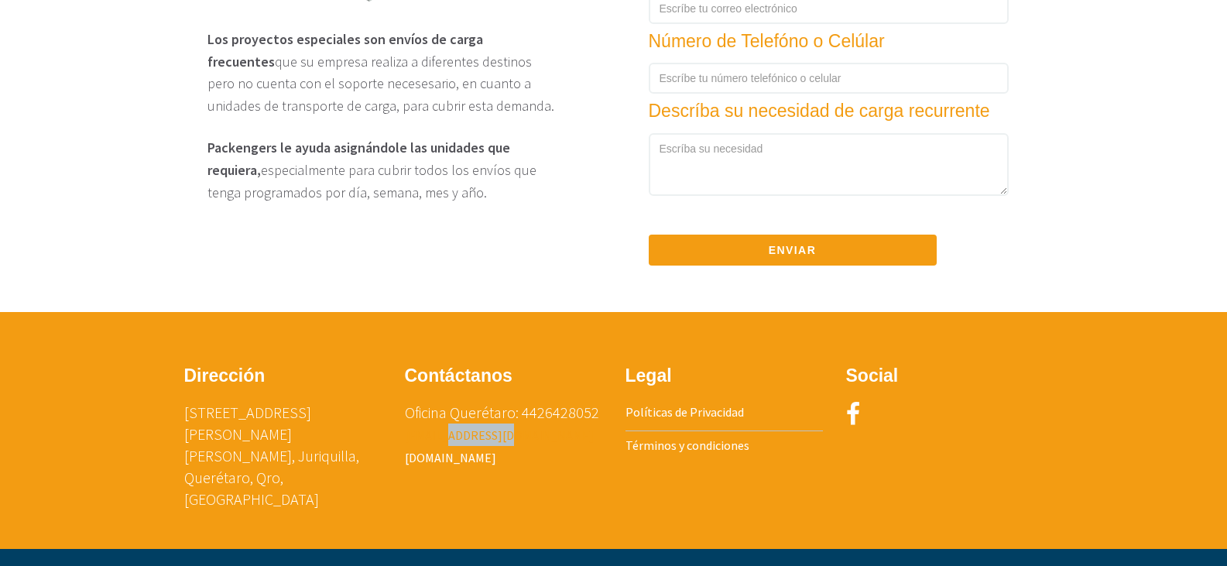 This screenshot has width=1227, height=566. Describe the element at coordinates (382, 73) in the screenshot. I see `p: que su empresa realiza a diferentes destinos pero no cuenta con el soporte necesesario, en cuanto...` at that location.